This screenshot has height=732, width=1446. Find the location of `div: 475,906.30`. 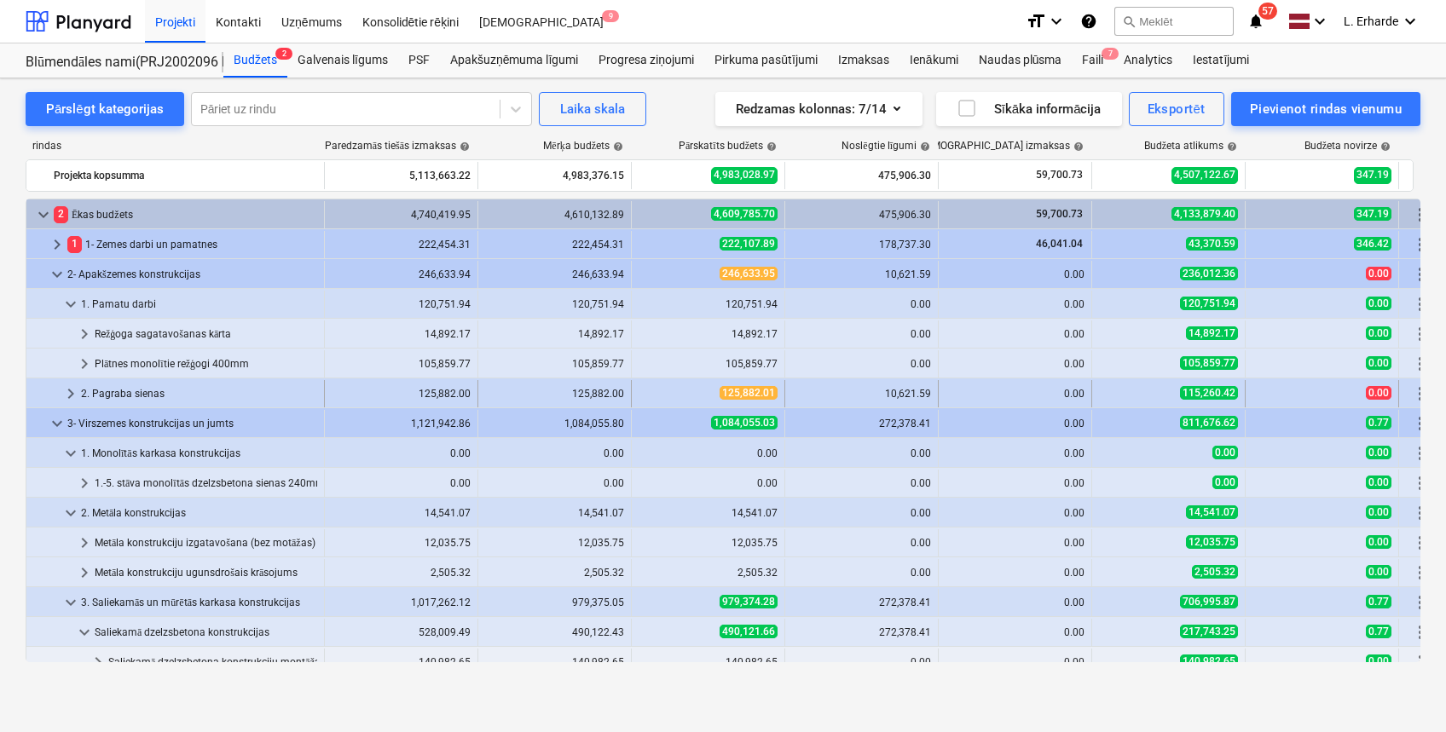

div: 475,906.30 is located at coordinates (861, 215).